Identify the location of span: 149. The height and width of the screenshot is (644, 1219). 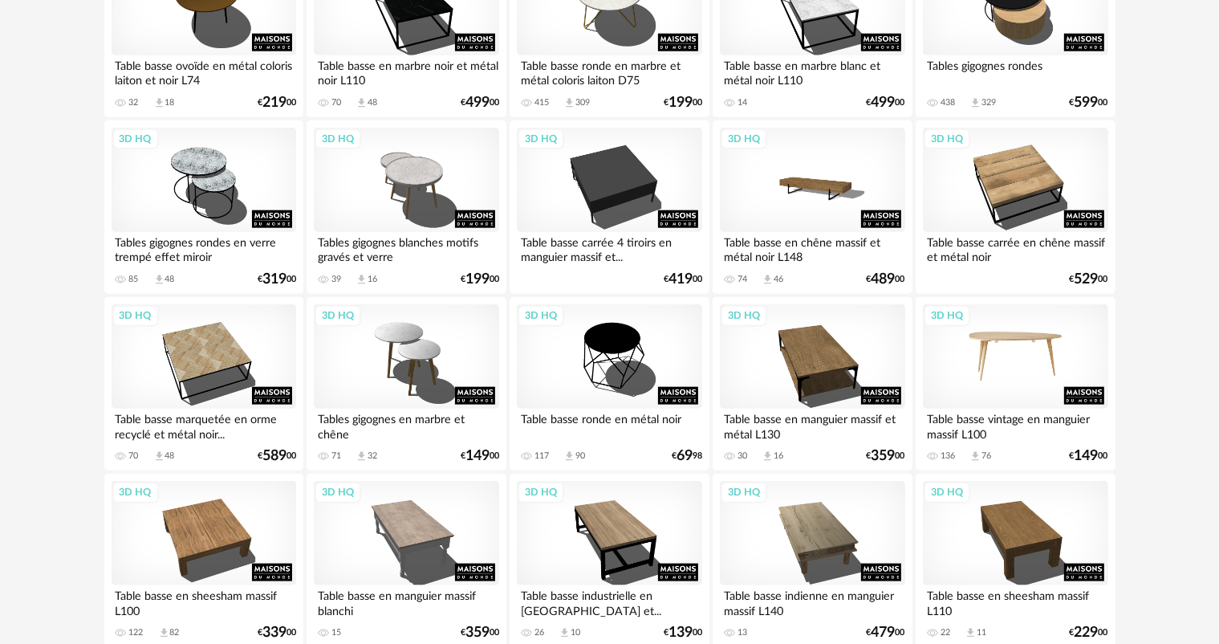
(1087, 456).